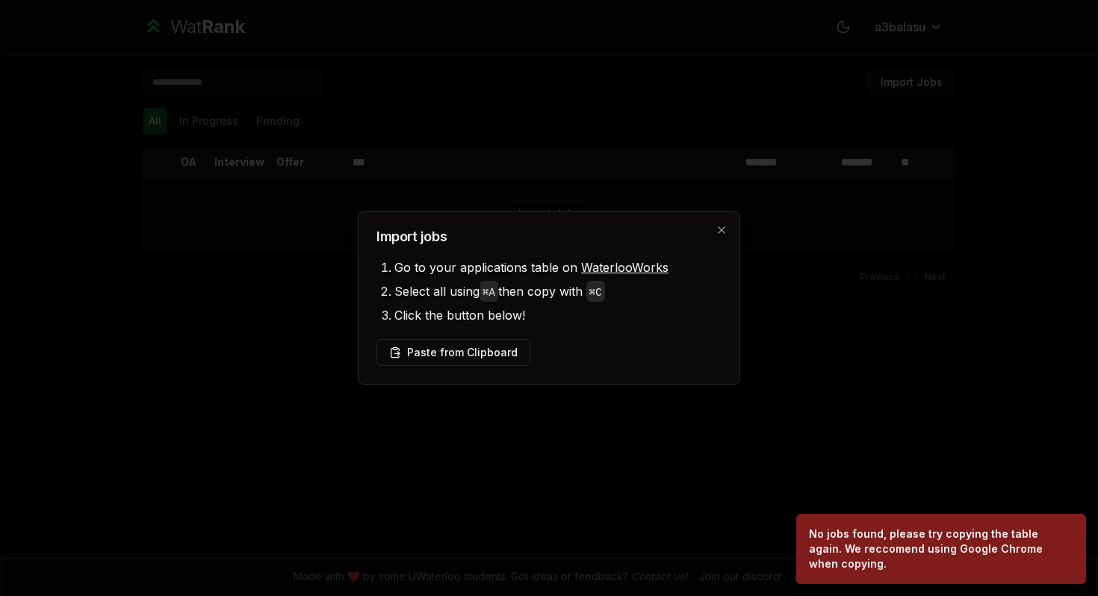 The image size is (1098, 596). Describe the element at coordinates (595, 293) in the screenshot. I see `code: ⌘ C` at that location.